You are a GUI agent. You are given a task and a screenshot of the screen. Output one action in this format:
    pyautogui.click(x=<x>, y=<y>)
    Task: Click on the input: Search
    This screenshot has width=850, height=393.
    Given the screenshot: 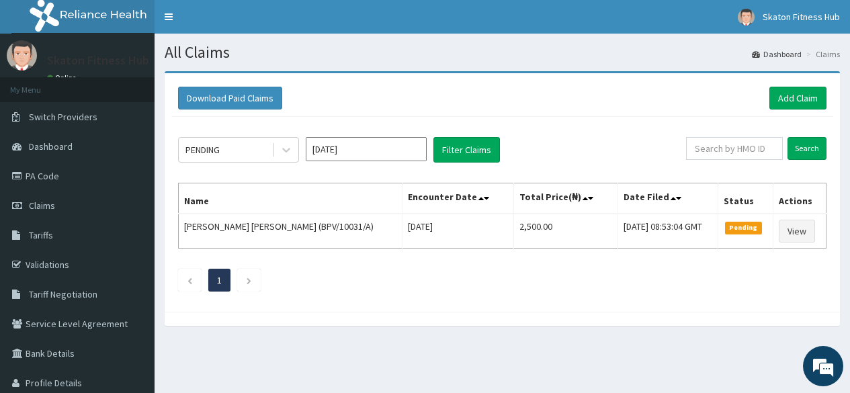 What is the action you would take?
    pyautogui.click(x=807, y=148)
    